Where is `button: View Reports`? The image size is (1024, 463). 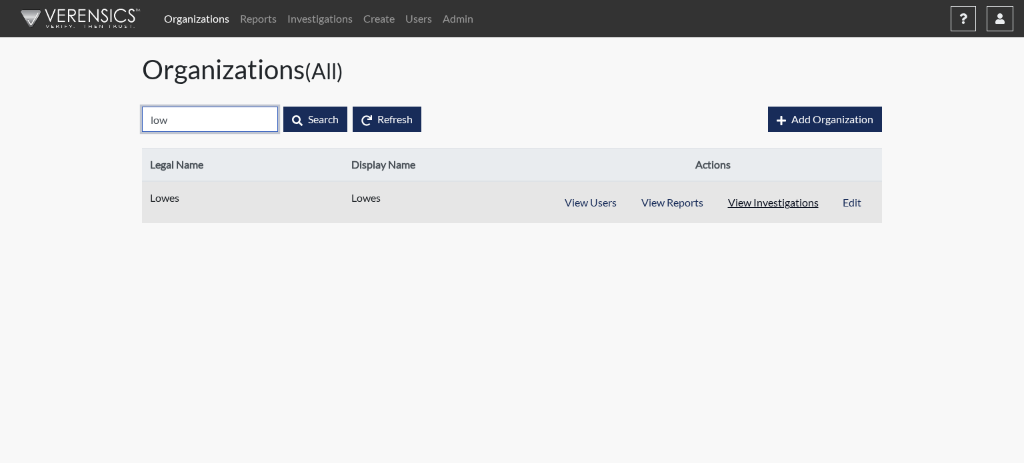 button: View Reports is located at coordinates (672, 203).